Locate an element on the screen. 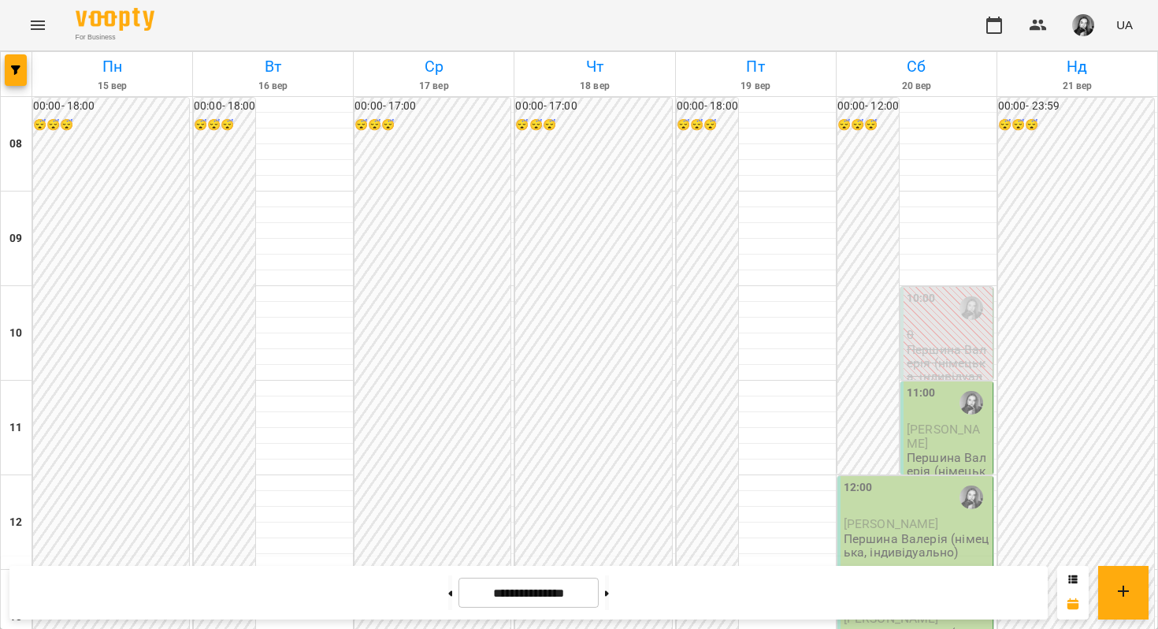 The image size is (1158, 629). h6: 00:00 - 23:59 is located at coordinates (1076, 106).